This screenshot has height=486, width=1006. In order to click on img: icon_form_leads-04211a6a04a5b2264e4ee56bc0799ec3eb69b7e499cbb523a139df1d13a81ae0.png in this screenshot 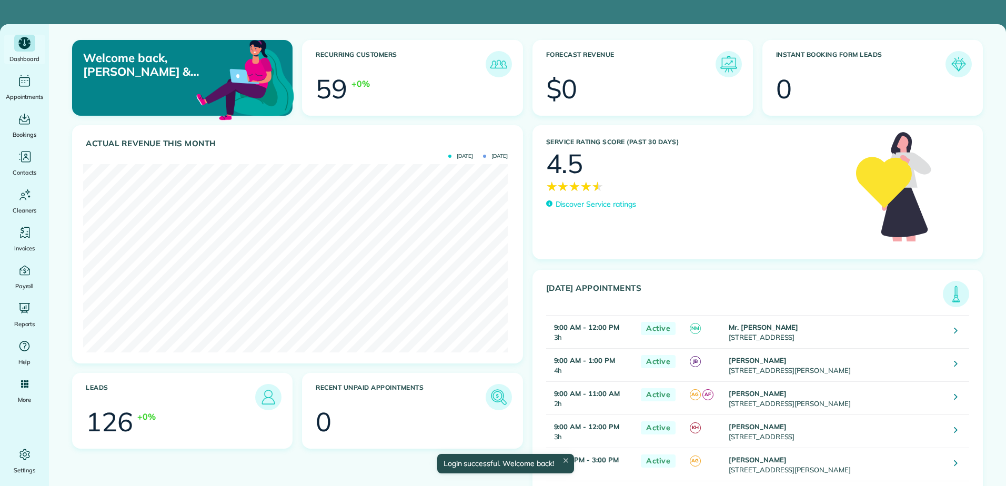, I will do `click(959, 64)`.